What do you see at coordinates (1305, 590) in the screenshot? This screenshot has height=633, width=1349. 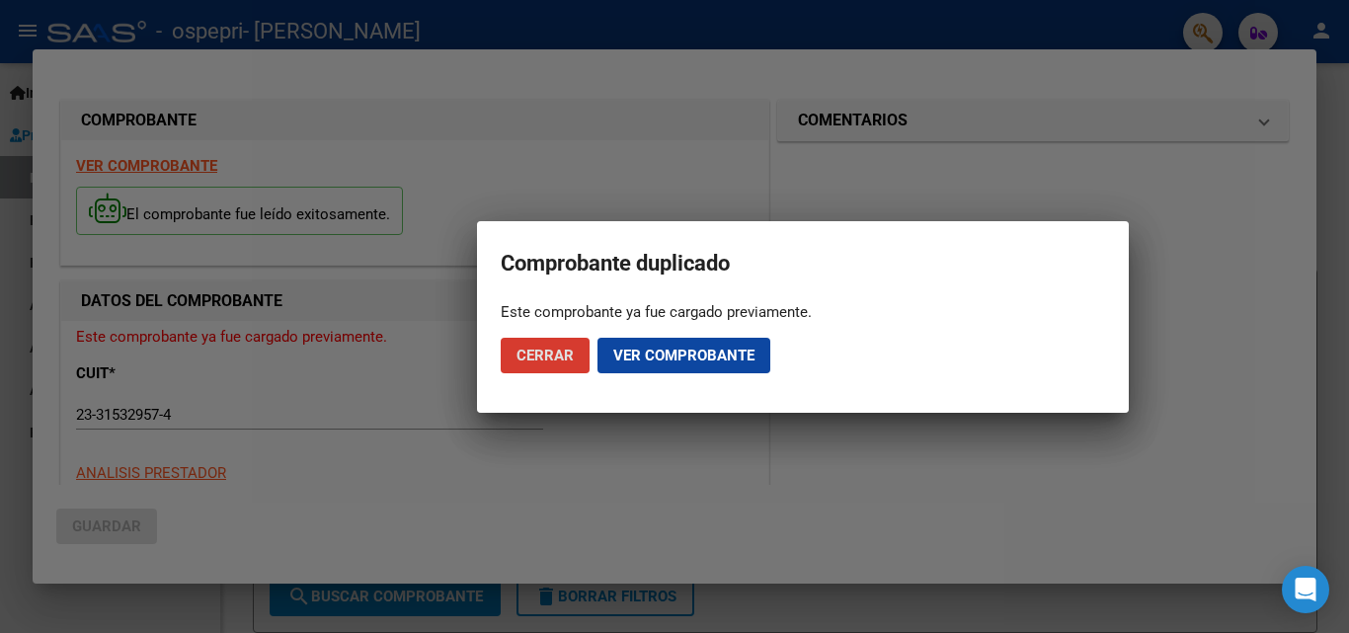 I see `div: Open Intercom Messenger` at bounding box center [1305, 590].